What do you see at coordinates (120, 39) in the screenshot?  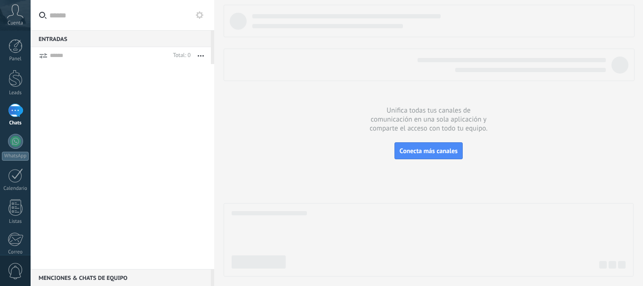 I see `div: Entradas` at bounding box center [120, 39].